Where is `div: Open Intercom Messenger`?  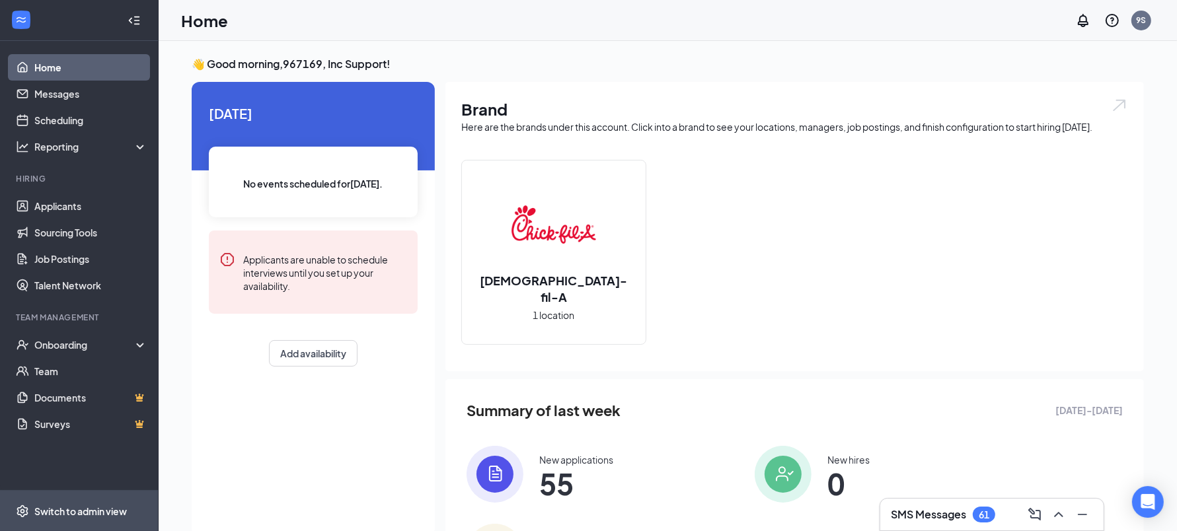
div: Open Intercom Messenger is located at coordinates (1148, 502).